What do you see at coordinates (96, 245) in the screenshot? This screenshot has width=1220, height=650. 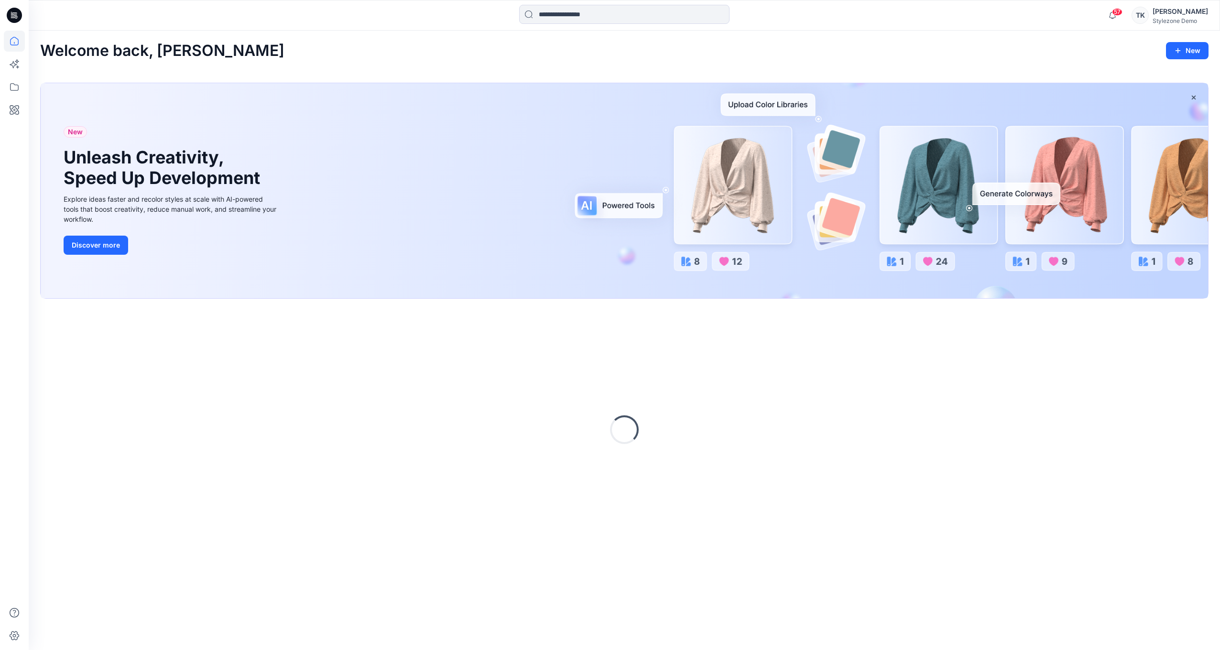 I see `button: Discover more` at bounding box center [96, 245].